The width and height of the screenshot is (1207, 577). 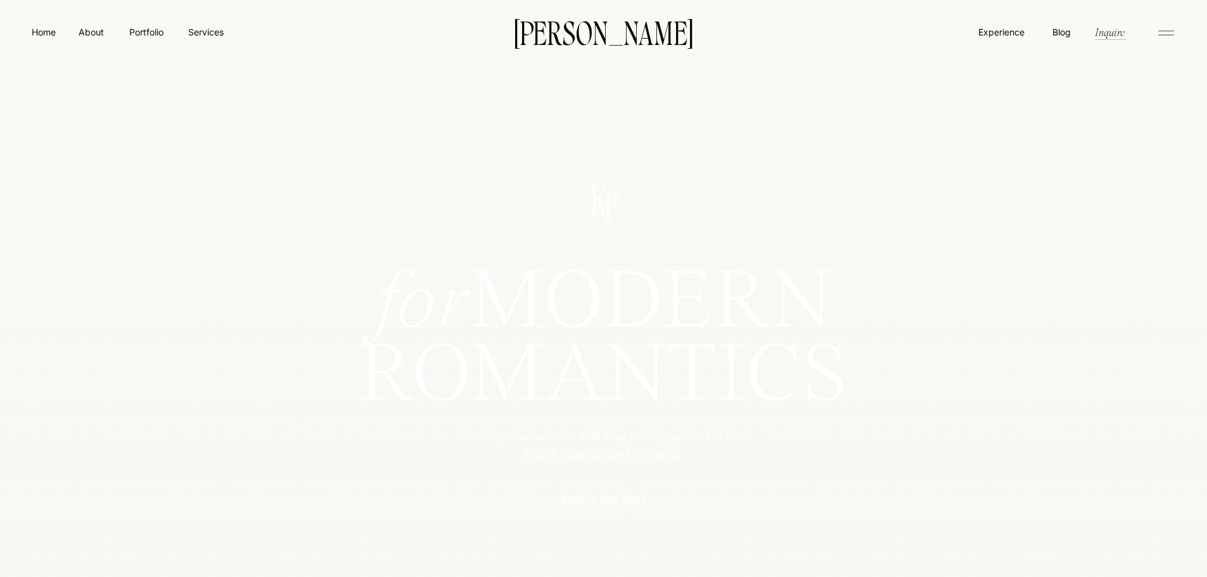 I want to click on a: Services, so click(x=205, y=32).